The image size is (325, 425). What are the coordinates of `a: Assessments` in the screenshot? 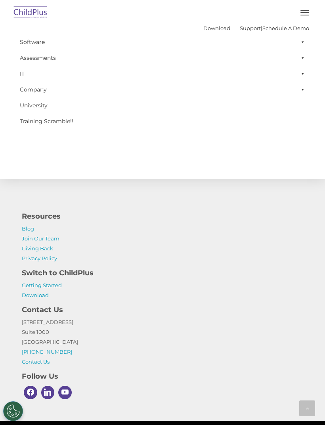 It's located at (162, 58).